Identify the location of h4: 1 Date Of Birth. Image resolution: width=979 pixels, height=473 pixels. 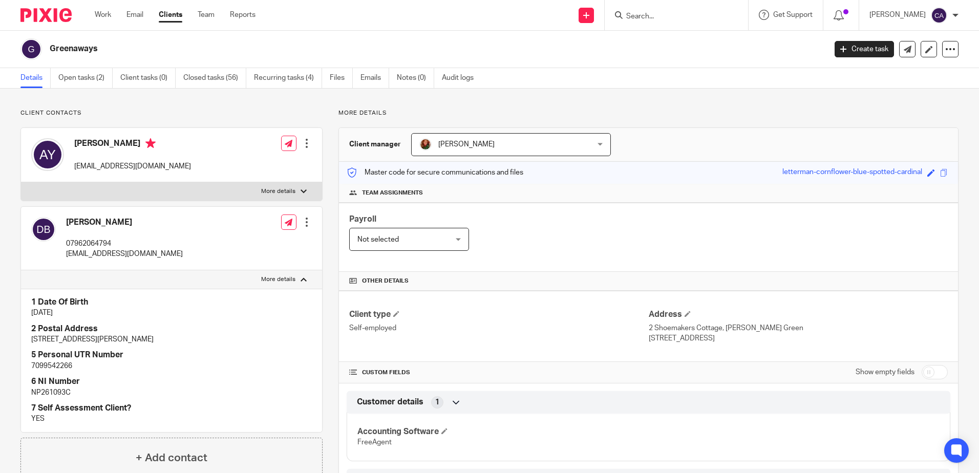
(172, 302).